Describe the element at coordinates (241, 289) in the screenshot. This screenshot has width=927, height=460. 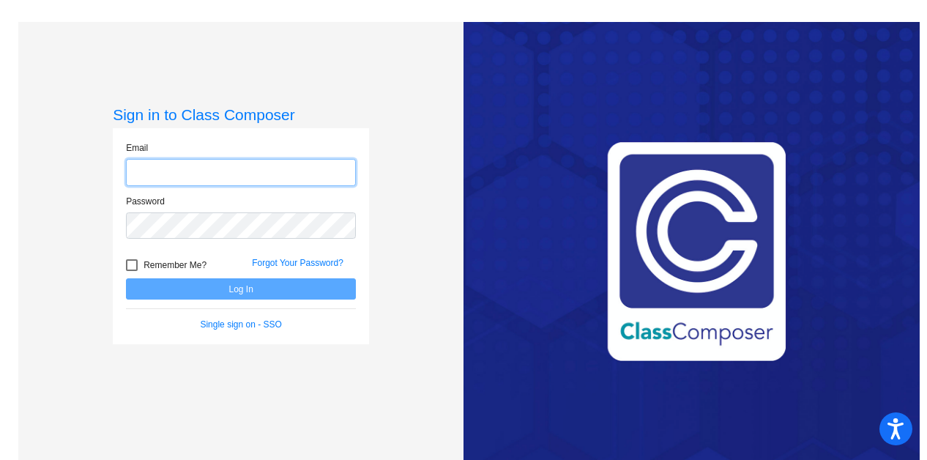
I see `button: Log In` at that location.